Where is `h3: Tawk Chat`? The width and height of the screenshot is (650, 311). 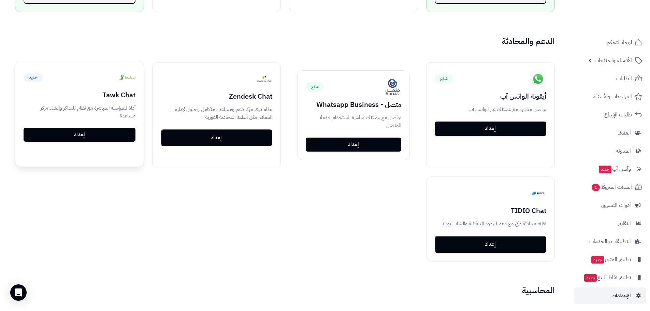
h3: Tawk Chat is located at coordinates (79, 95).